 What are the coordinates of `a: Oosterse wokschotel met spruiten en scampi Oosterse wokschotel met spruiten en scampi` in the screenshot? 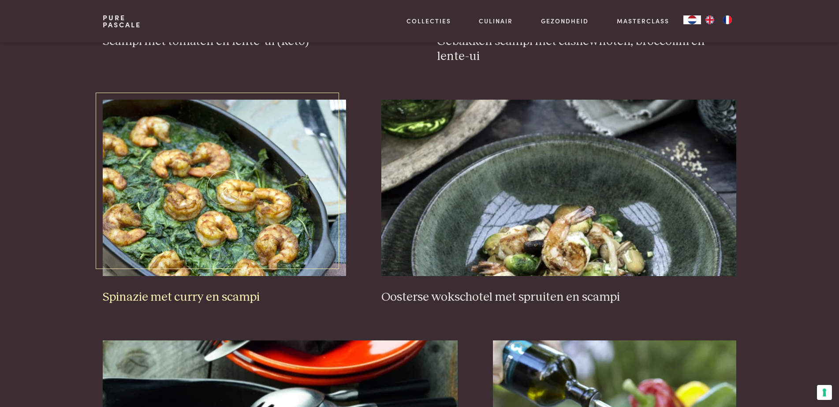 It's located at (559, 202).